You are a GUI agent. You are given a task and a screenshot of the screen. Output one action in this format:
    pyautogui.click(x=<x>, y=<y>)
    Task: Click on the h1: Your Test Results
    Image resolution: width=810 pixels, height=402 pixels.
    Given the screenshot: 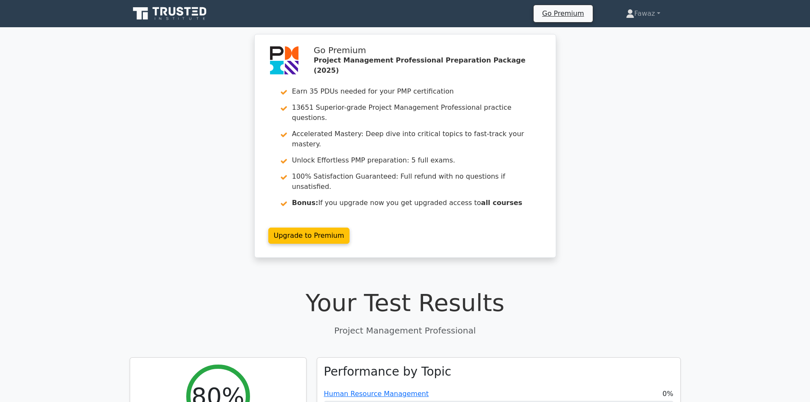 What is the action you would take?
    pyautogui.click(x=405, y=302)
    